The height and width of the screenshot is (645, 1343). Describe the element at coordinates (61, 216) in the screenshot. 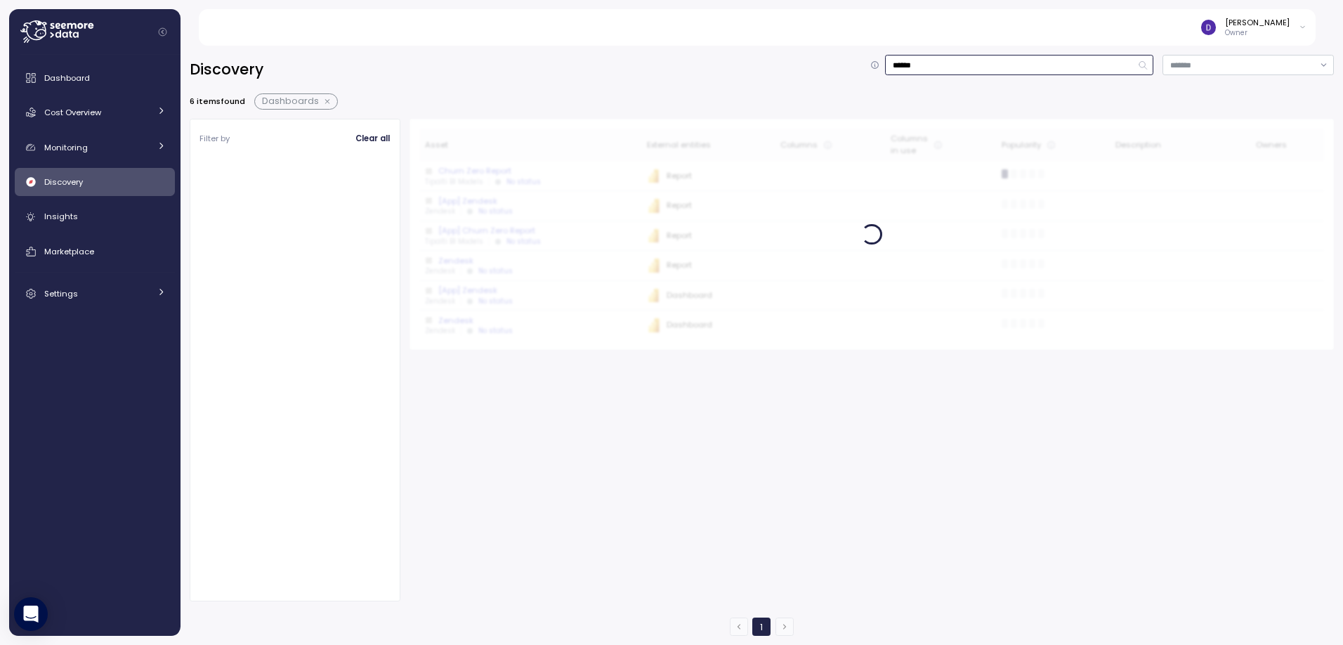

I see `span: Insights` at that location.